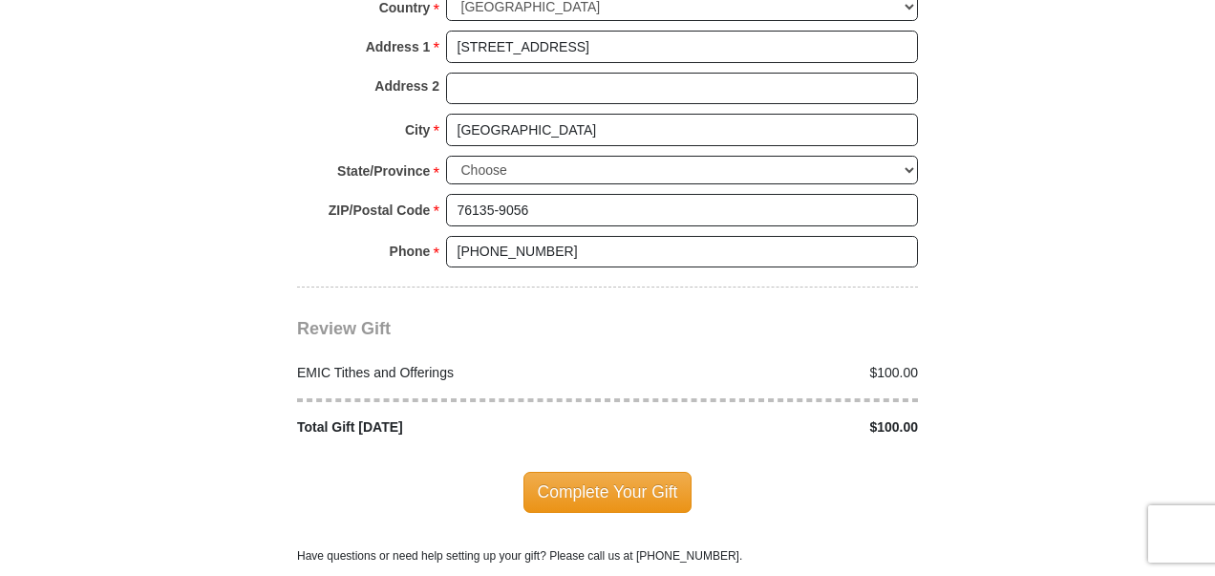 This screenshot has height=576, width=1215. Describe the element at coordinates (398, 47) in the screenshot. I see `strong: Address 1` at that location.